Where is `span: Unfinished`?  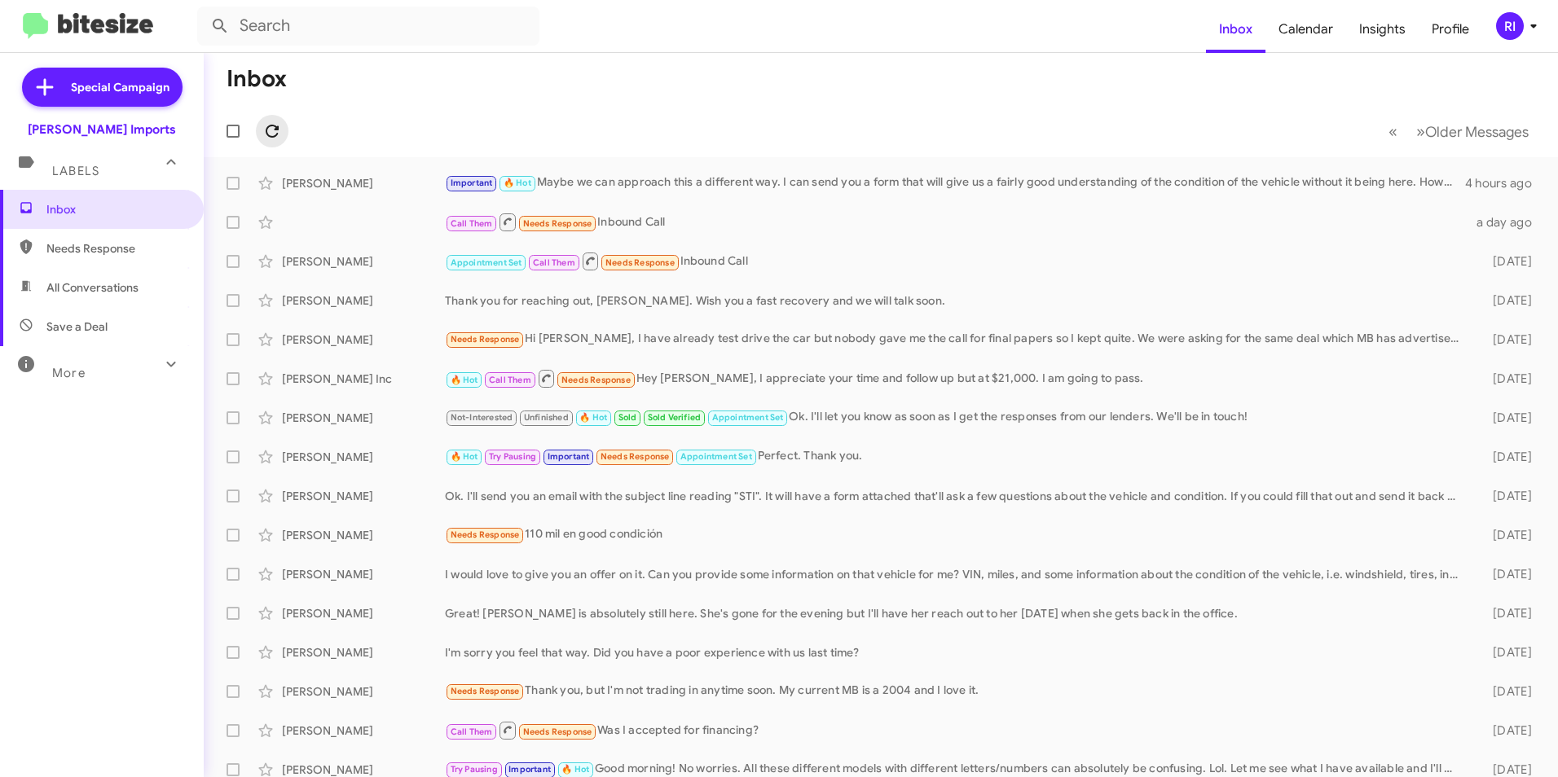
span: Unfinished is located at coordinates (546, 417).